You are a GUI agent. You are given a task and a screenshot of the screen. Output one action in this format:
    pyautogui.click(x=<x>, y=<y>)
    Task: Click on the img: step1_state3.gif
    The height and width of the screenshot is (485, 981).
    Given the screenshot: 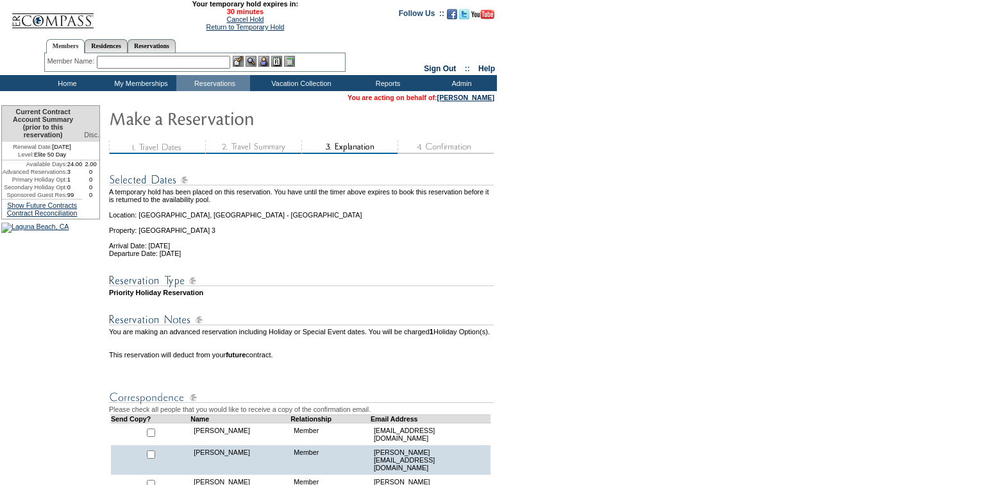 What is the action you would take?
    pyautogui.click(x=157, y=147)
    